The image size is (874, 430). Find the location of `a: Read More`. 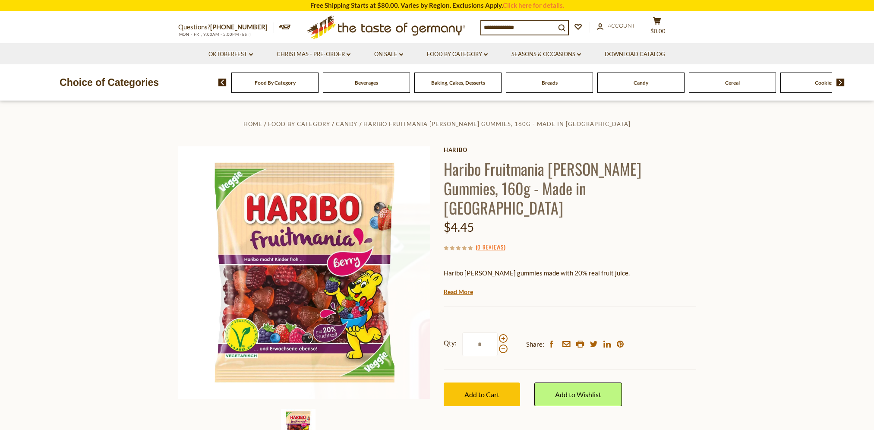

a: Read More is located at coordinates (458, 292).